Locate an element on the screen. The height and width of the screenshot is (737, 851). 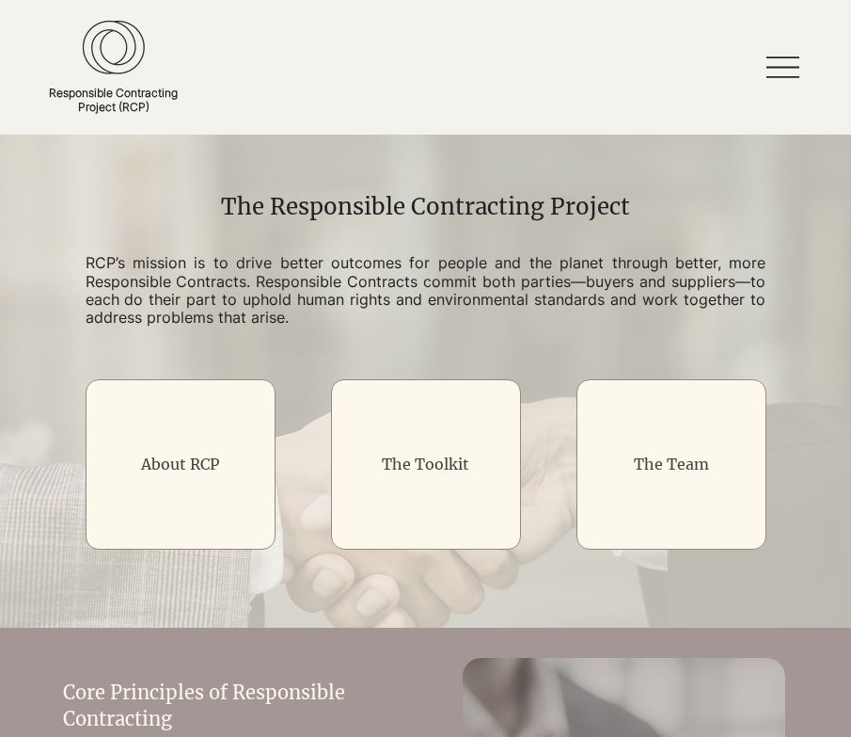
a: The Toolkit is located at coordinates (425, 464).